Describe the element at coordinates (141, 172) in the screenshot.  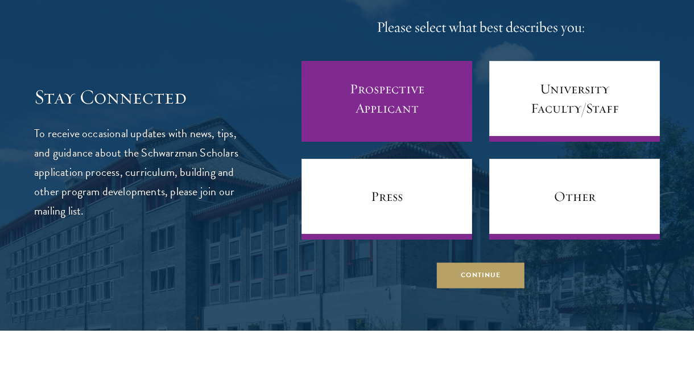
I see `p: To receive occasional updates with news, tips, and guidance about the Schwarzman Scholars applica...` at that location.